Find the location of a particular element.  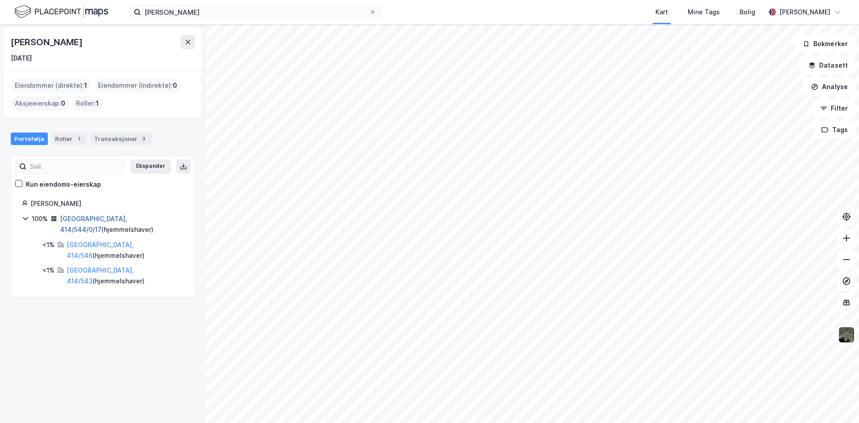

div: Portefølje is located at coordinates (29, 139).